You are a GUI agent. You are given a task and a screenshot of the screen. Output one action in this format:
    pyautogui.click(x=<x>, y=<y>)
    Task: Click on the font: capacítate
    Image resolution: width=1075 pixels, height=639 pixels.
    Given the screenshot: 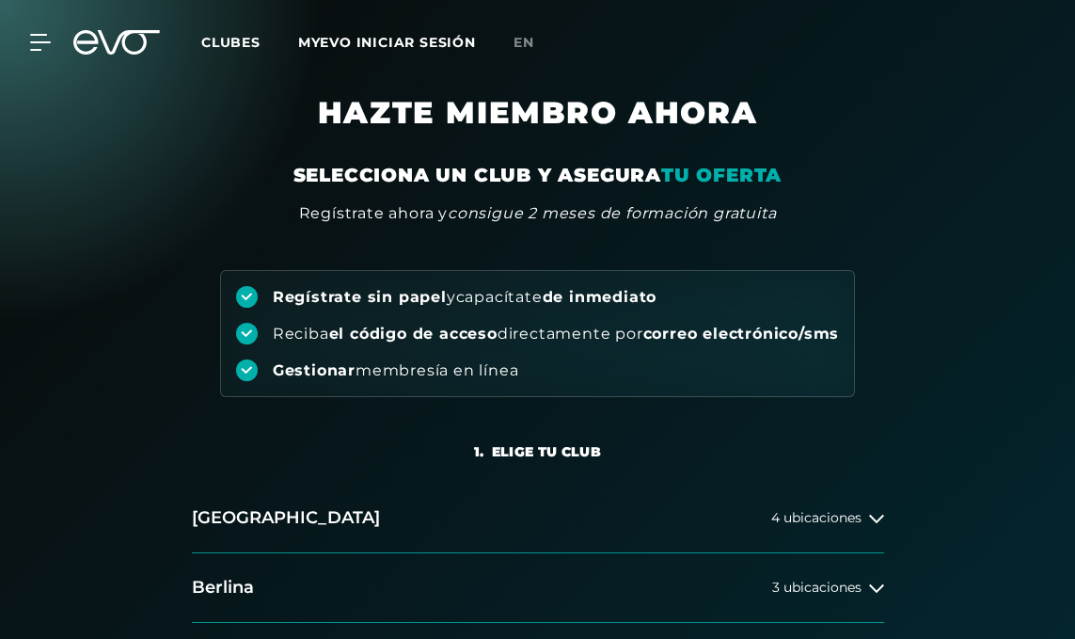 What is the action you would take?
    pyautogui.click(x=499, y=296)
    